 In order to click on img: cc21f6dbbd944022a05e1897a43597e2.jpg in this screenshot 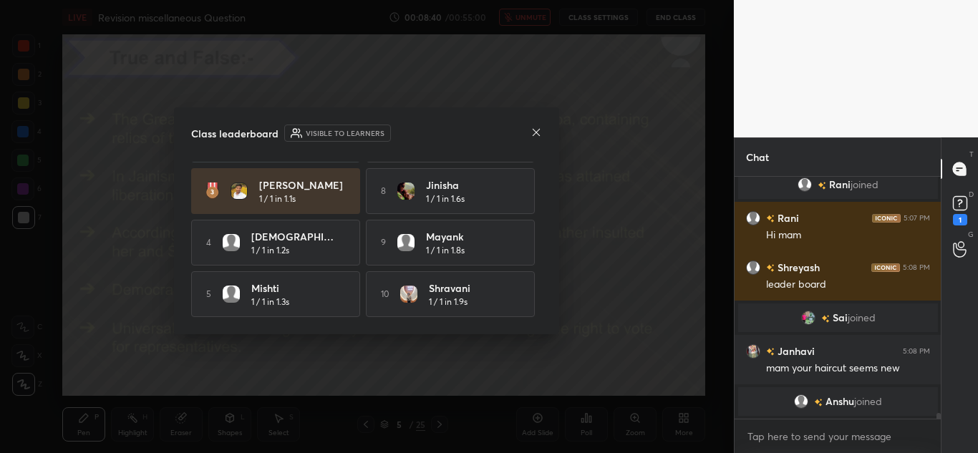, I will do `click(406, 191)`.